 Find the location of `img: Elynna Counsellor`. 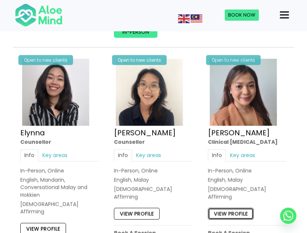

img: Elynna Counsellor is located at coordinates (56, 93).